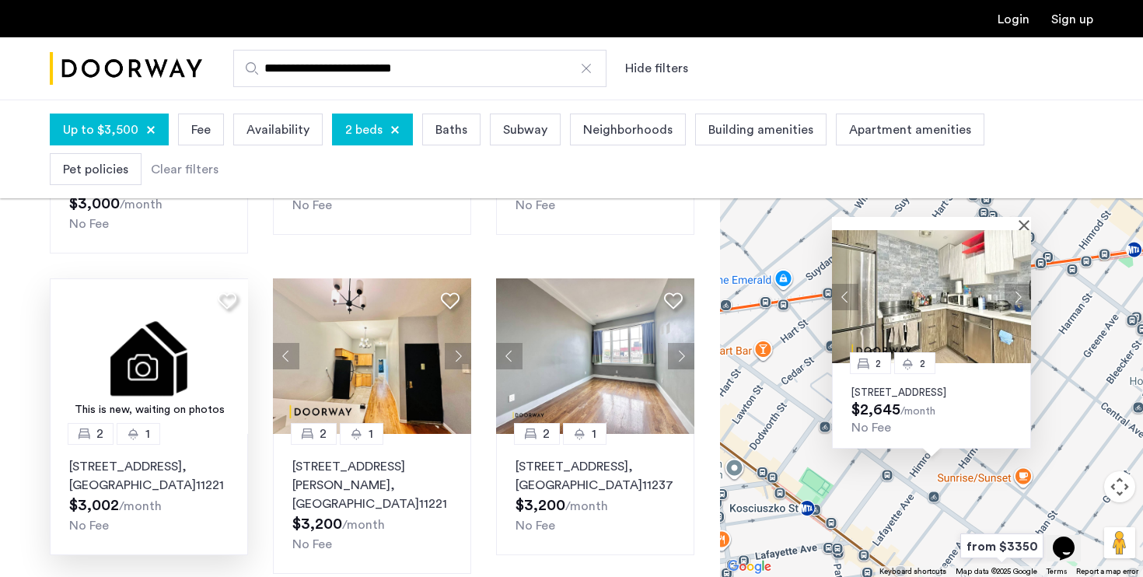 This screenshot has width=1143, height=577. I want to click on span: Neighborhoods, so click(628, 130).